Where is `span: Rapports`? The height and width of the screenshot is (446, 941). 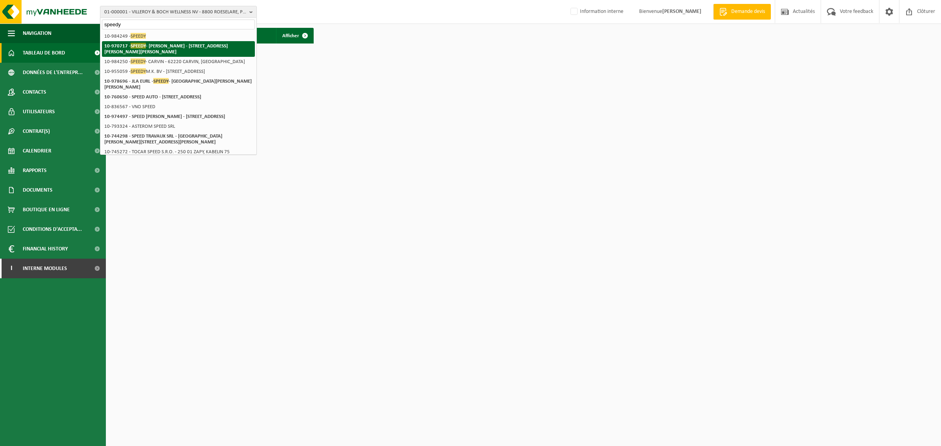
span: Rapports is located at coordinates (35, 171).